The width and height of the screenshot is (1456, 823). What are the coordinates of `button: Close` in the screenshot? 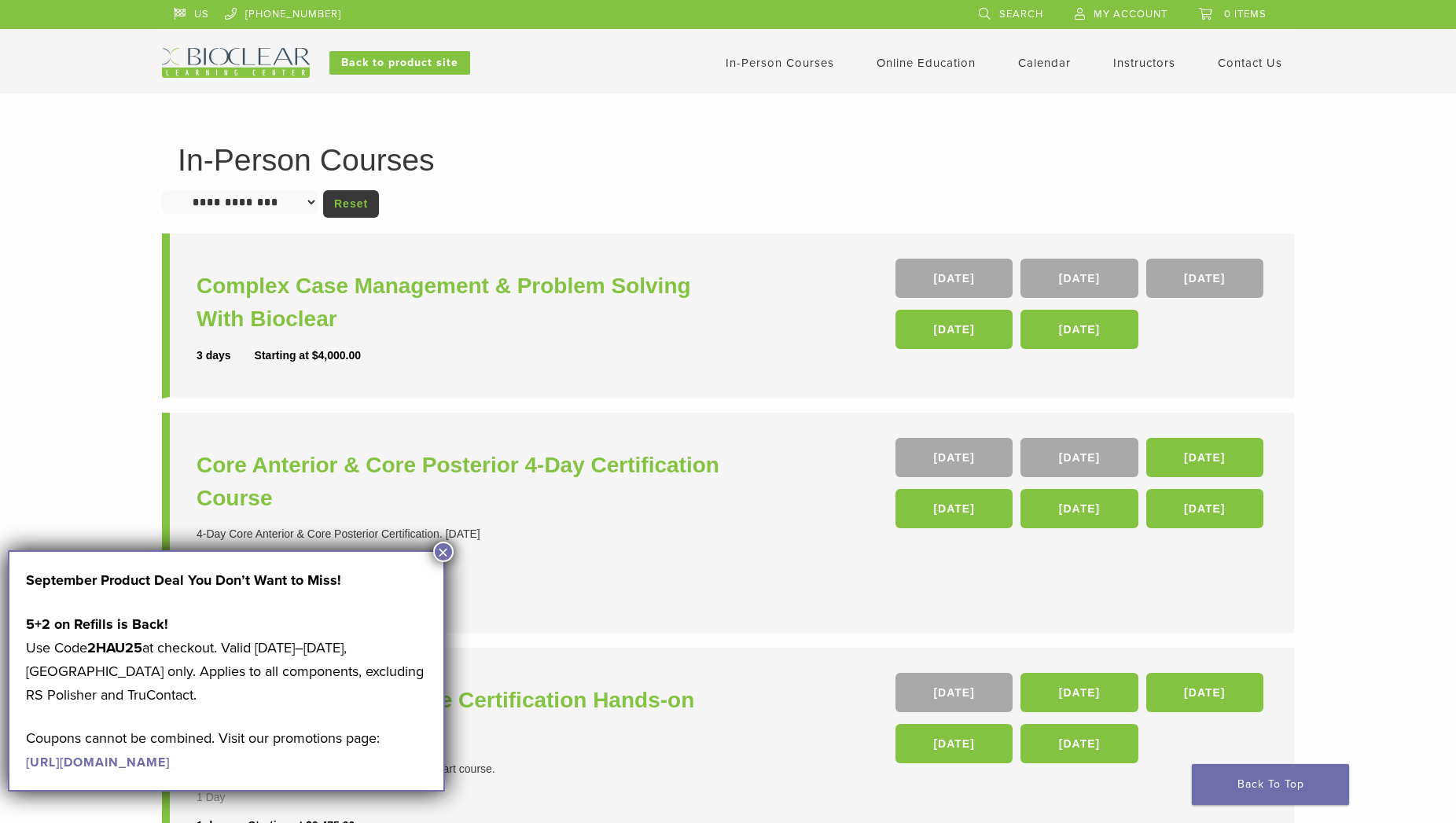 It's located at (443, 552).